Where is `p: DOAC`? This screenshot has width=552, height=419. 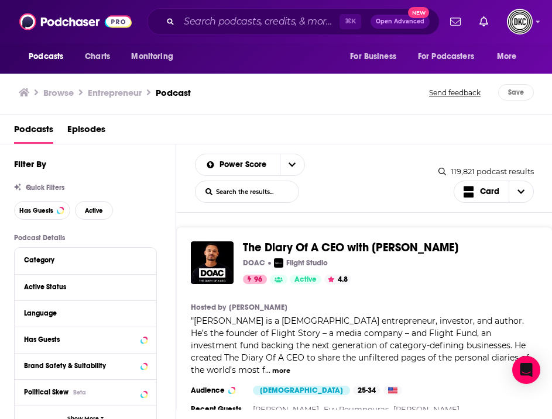
p: DOAC is located at coordinates (254, 263).